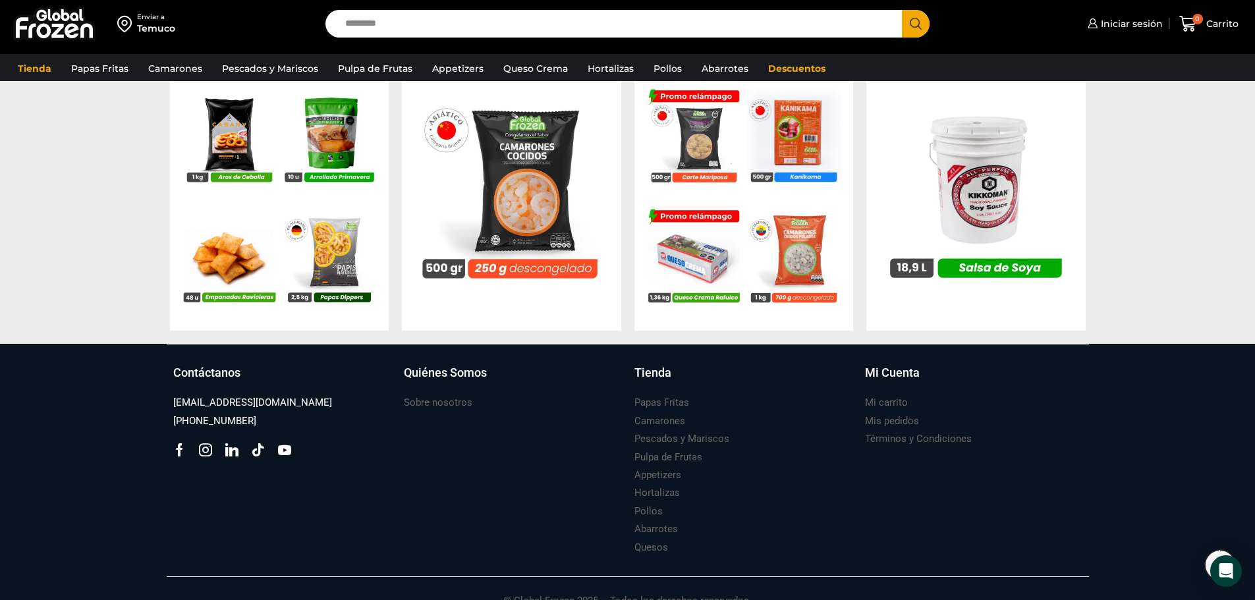 The height and width of the screenshot is (600, 1255). What do you see at coordinates (535, 68) in the screenshot?
I see `a: Queso Crema` at bounding box center [535, 68].